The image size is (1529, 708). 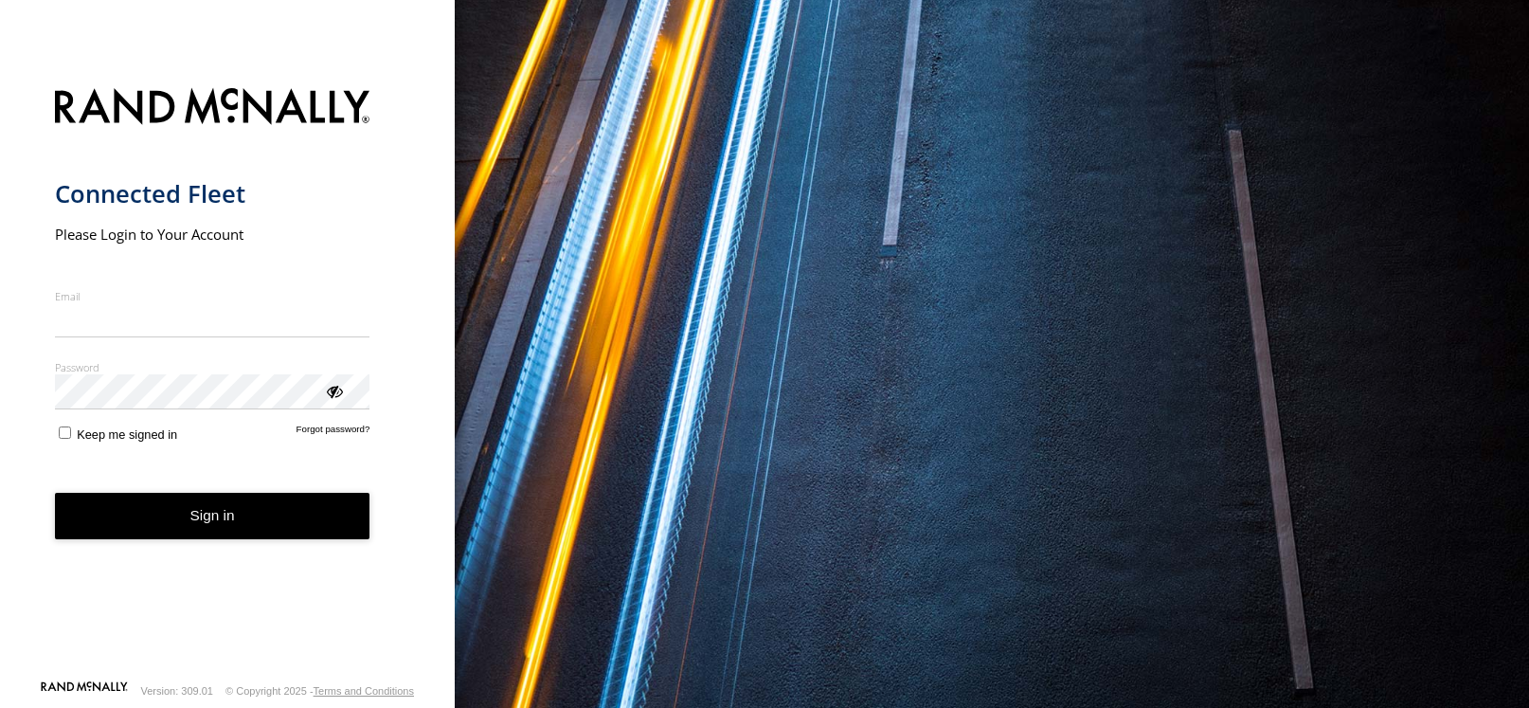 What do you see at coordinates (364, 691) in the screenshot?
I see `a: Terms and Conditions` at bounding box center [364, 691].